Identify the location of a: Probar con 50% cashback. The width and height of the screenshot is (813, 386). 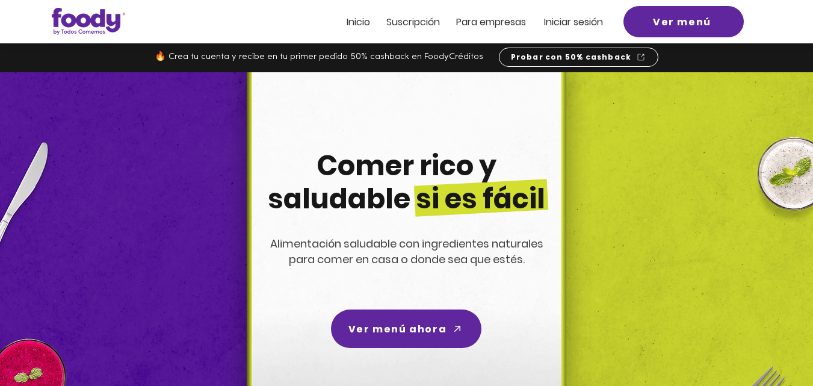
(578, 57).